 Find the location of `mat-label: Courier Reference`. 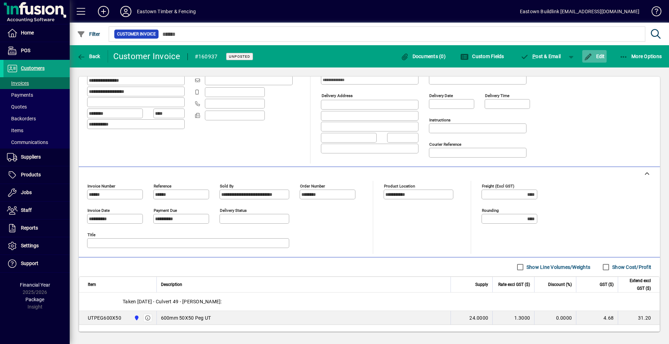

mat-label: Courier Reference is located at coordinates (445, 145).